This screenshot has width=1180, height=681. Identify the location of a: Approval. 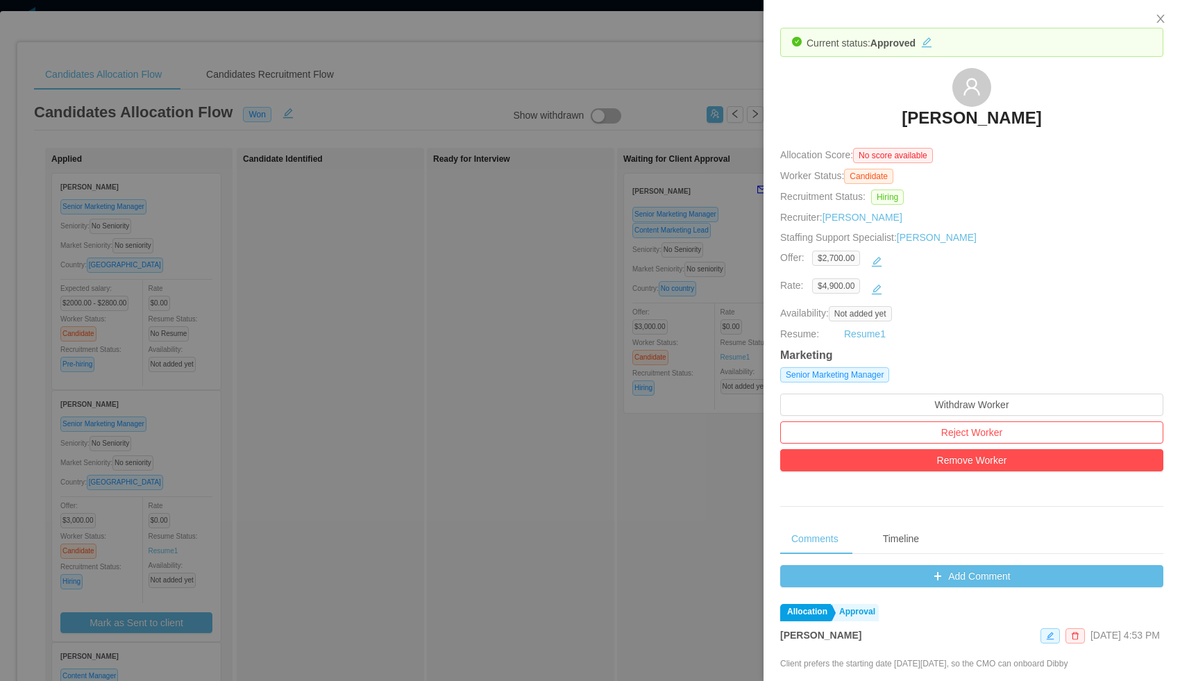
(855, 612).